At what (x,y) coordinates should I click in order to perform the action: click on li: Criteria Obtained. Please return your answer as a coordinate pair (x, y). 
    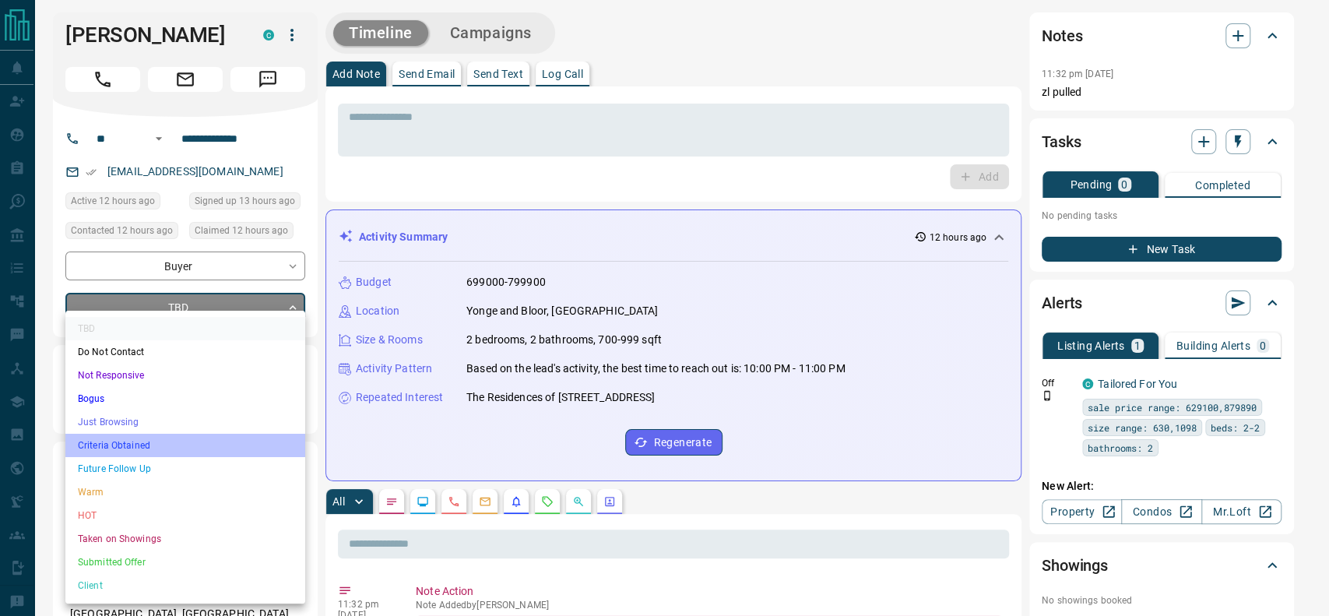
    Looking at the image, I should click on (185, 445).